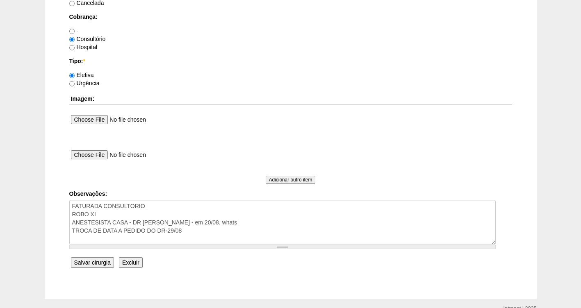  Describe the element at coordinates (131, 263) in the screenshot. I see `input: Excluir` at that location.